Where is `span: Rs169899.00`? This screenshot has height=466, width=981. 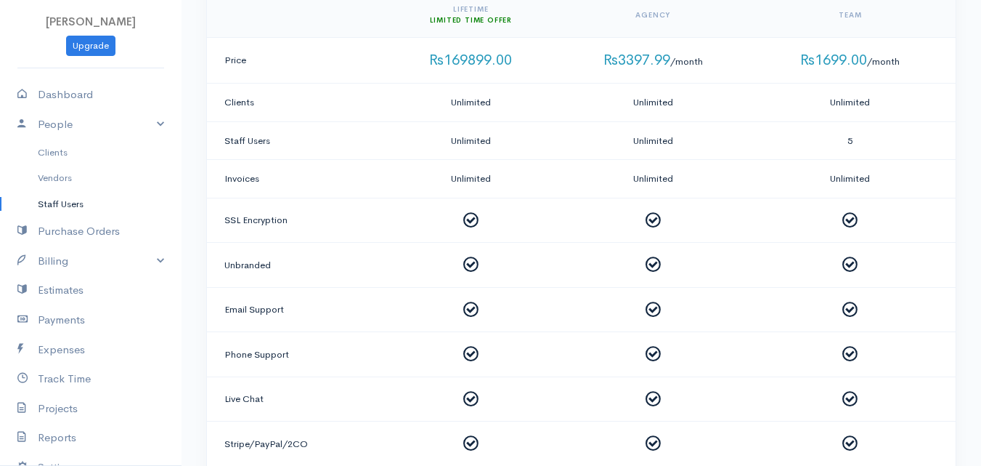 span: Rs169899.00 is located at coordinates (471, 60).